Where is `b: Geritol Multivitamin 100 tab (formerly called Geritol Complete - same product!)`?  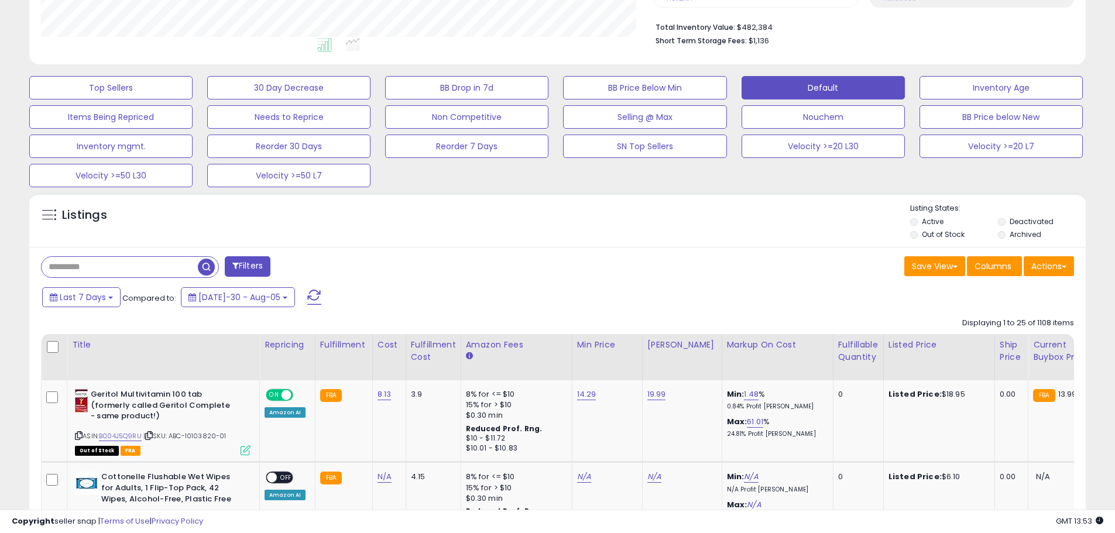 b: Geritol Multivitamin 100 tab (formerly called Geritol Complete - same product!) is located at coordinates (162, 407).